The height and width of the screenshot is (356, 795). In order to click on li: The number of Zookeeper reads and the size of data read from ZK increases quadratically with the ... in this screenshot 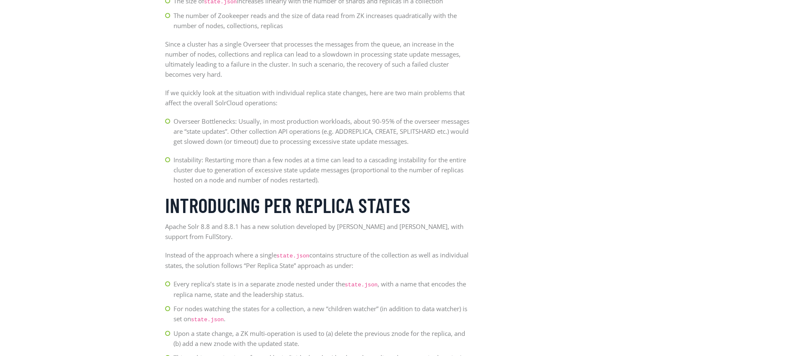, I will do `click(318, 21)`.